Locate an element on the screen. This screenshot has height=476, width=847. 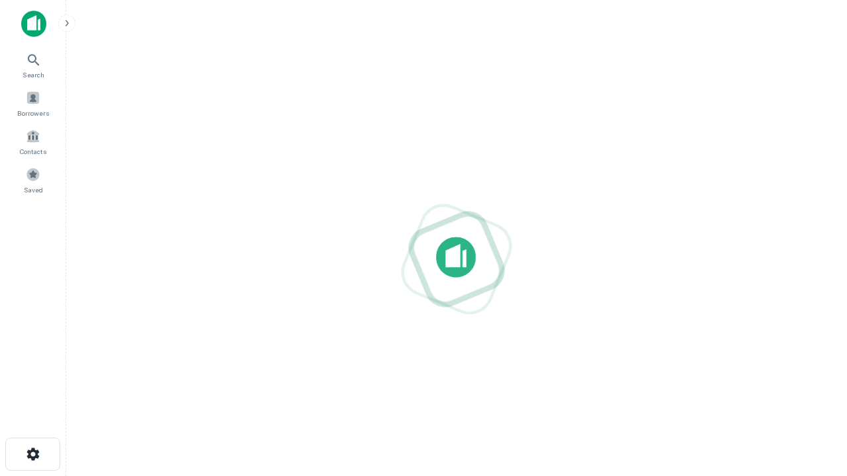
span: Contacts is located at coordinates (33, 151).